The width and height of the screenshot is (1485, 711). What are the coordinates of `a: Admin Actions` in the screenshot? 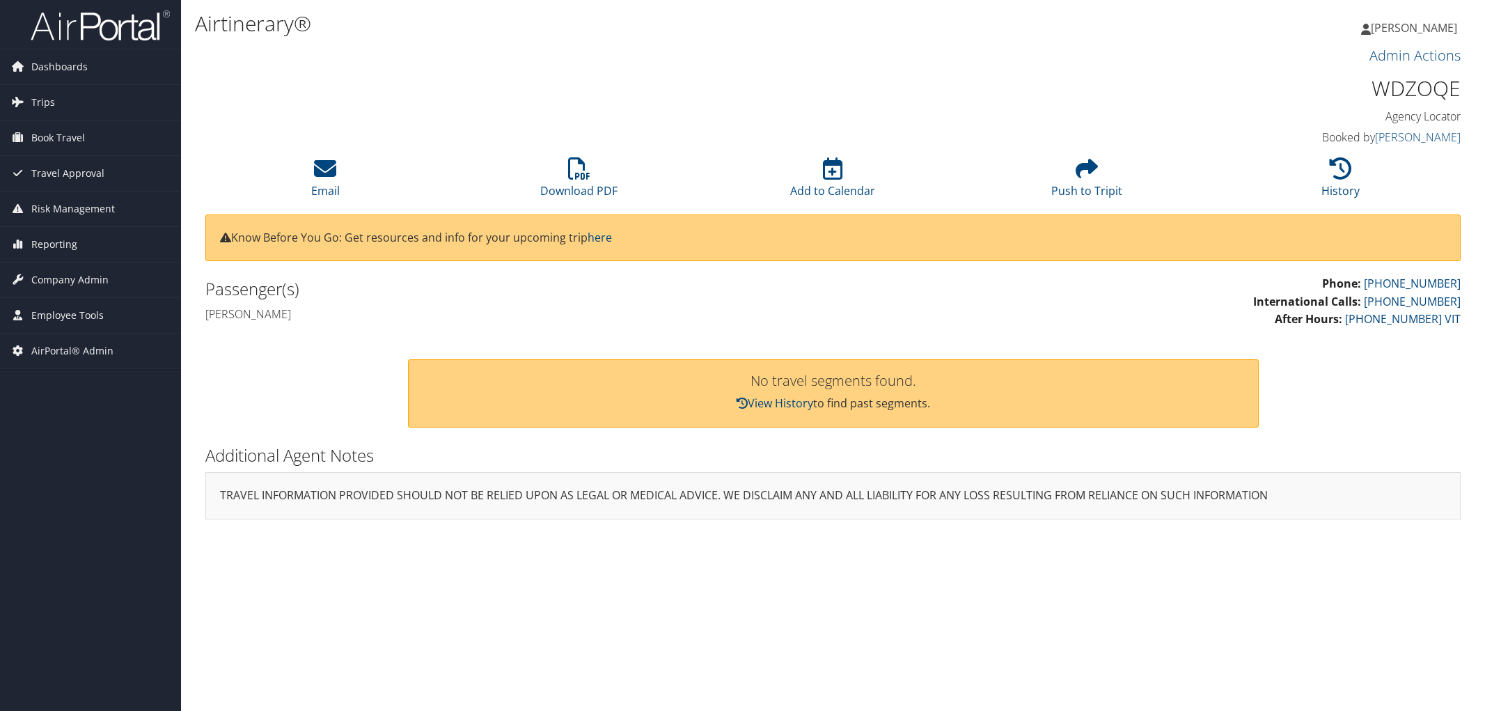 It's located at (1414, 55).